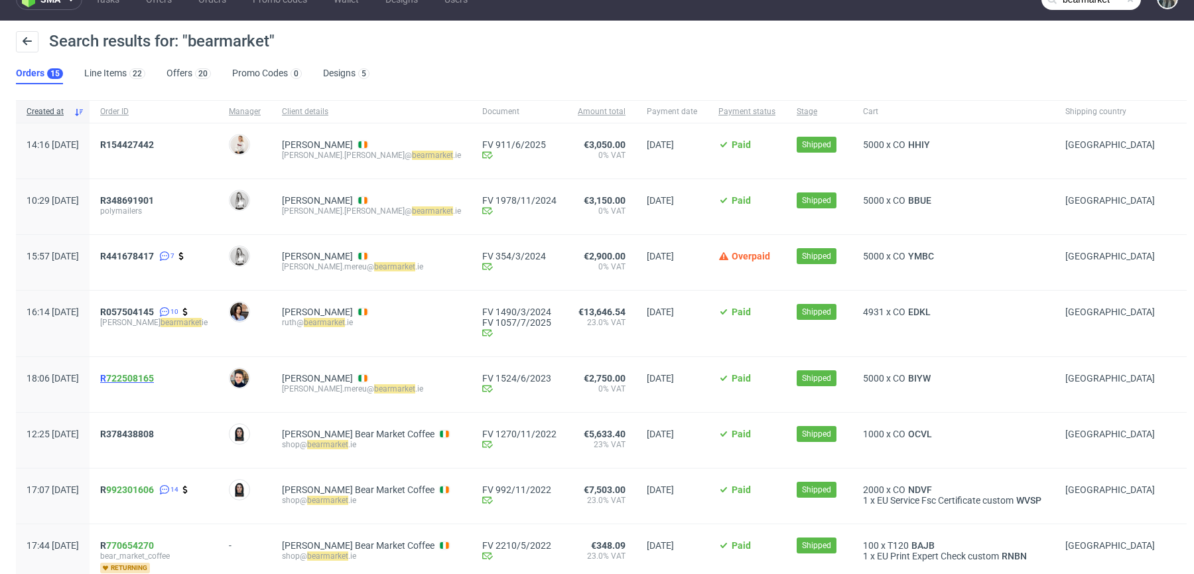  Describe the element at coordinates (520, 545) in the screenshot. I see `a: FV 2210/5/2022` at that location.